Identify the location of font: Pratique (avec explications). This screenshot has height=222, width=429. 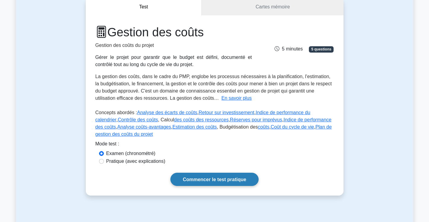
(136, 161).